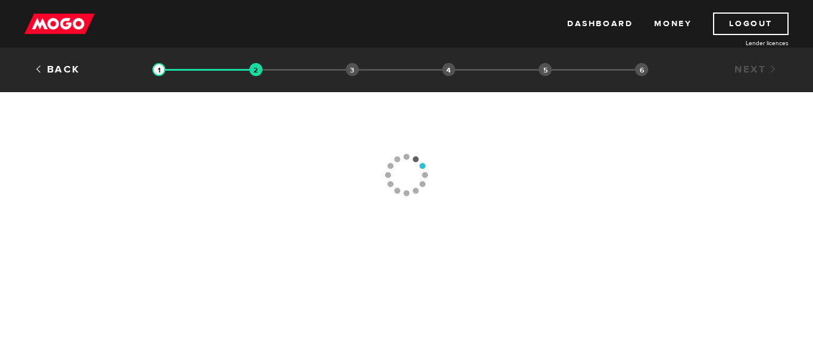  Describe the element at coordinates (59, 24) in the screenshot. I see `img: mogo_logo-11ee424be714fa7cbb0f0f49df9e16ec.png` at that location.